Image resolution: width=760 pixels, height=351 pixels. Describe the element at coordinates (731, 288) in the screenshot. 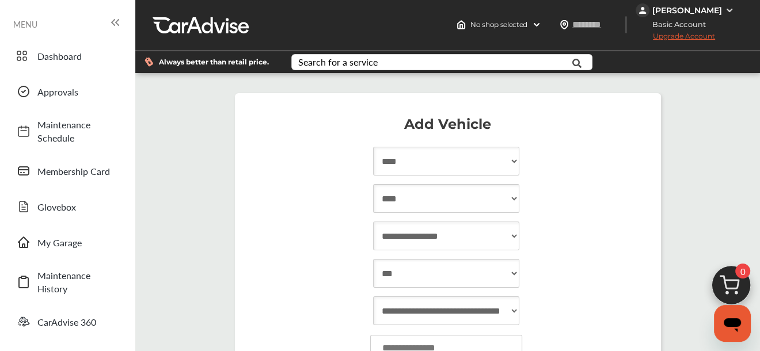

I see `img: cart_icon.3d0951e8.svg` at that location.